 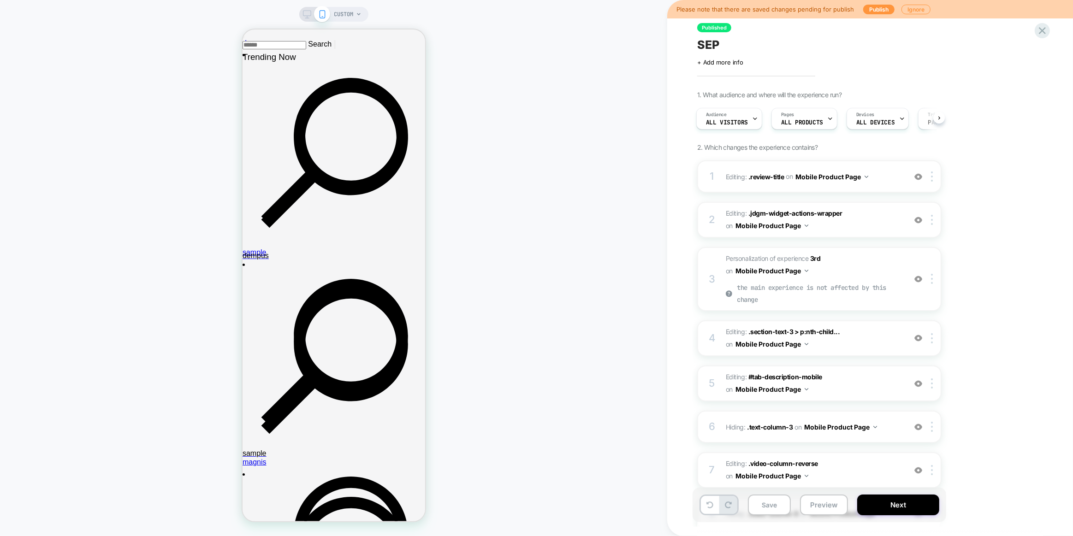 I want to click on span: Trigger, so click(x=937, y=115).